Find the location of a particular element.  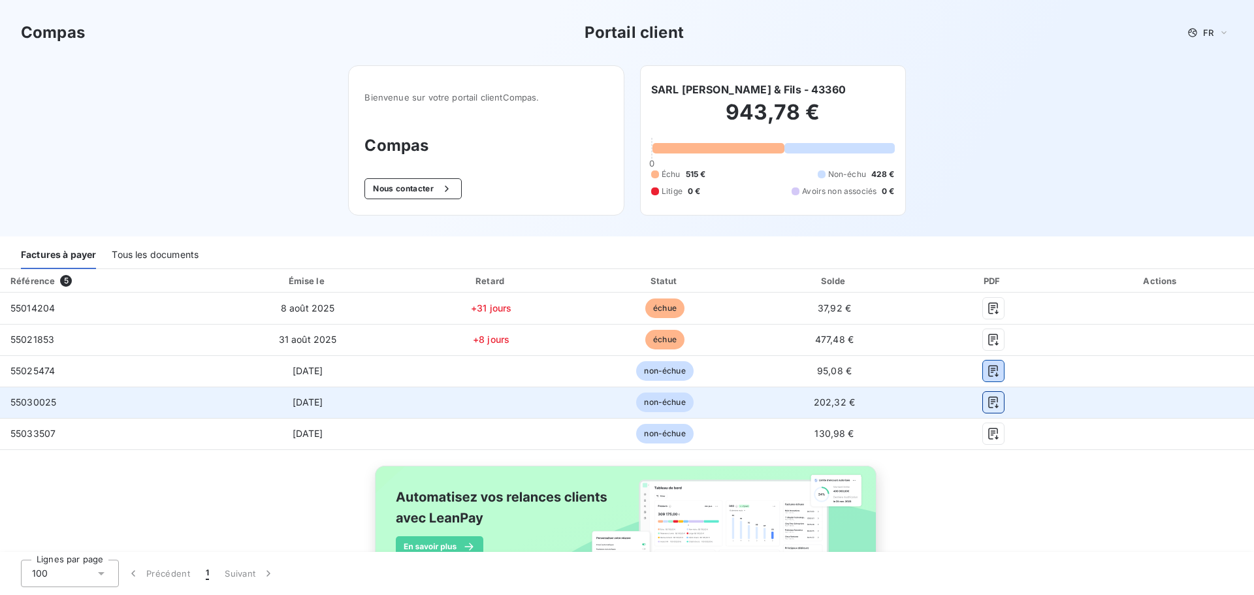

span: 202,32 € is located at coordinates (834, 402).